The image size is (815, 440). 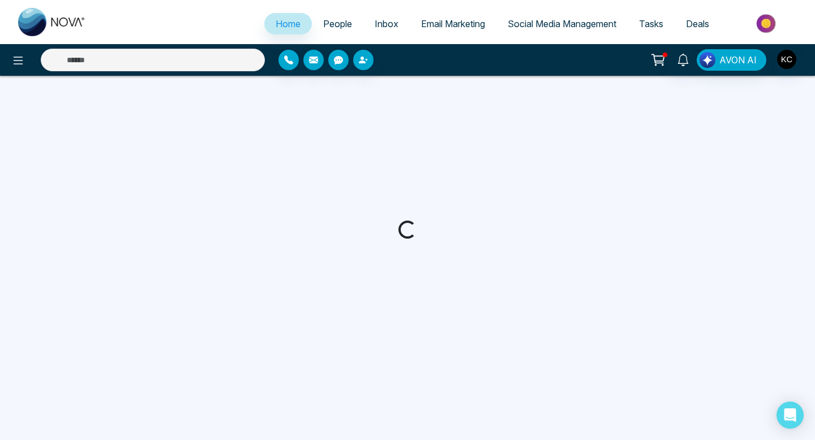 I want to click on a: Email Marketing, so click(x=453, y=24).